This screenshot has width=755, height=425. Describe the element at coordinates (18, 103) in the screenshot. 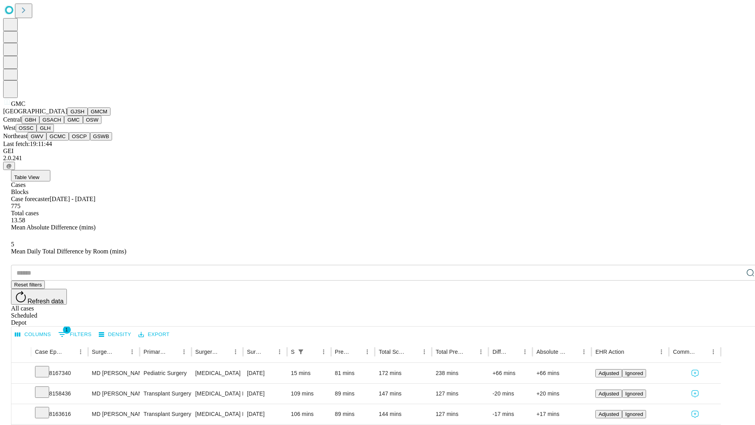

I see `span: GMC` at that location.